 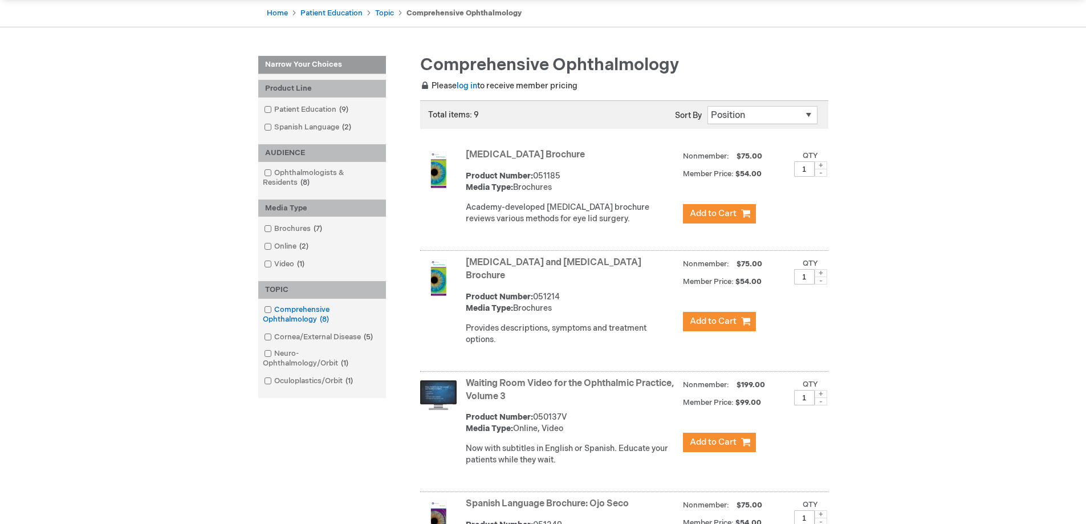 What do you see at coordinates (294, 229) in the screenshot?
I see `a: Brochures7` at bounding box center [294, 229].